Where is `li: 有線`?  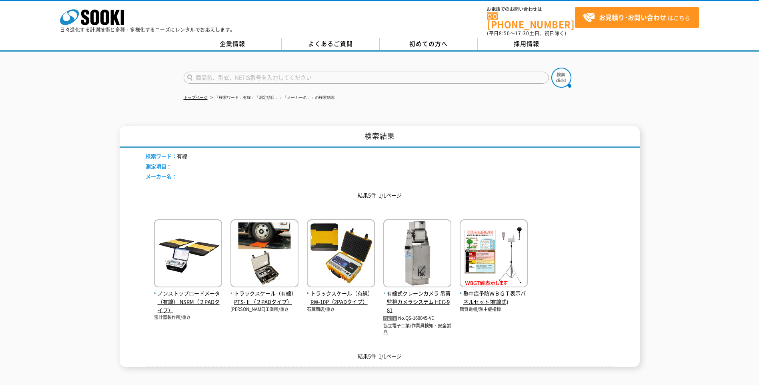 li: 有線 is located at coordinates (166, 156).